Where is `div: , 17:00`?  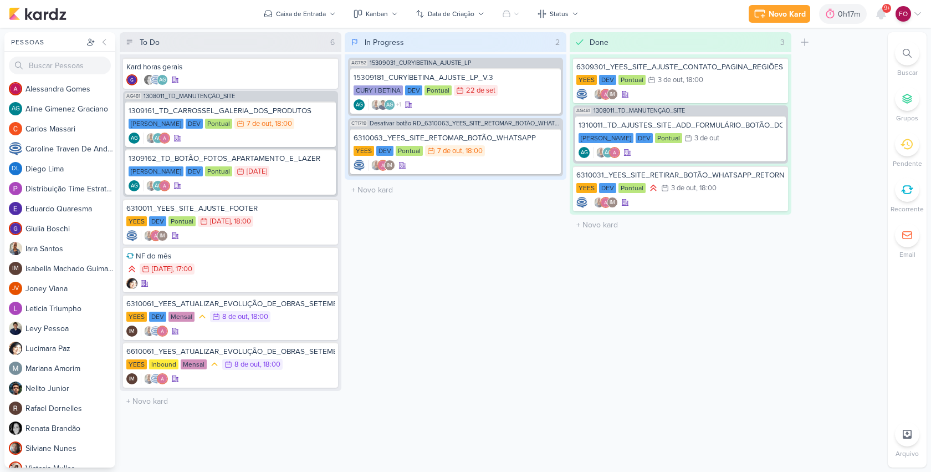 div: , 17:00 is located at coordinates (182, 269).